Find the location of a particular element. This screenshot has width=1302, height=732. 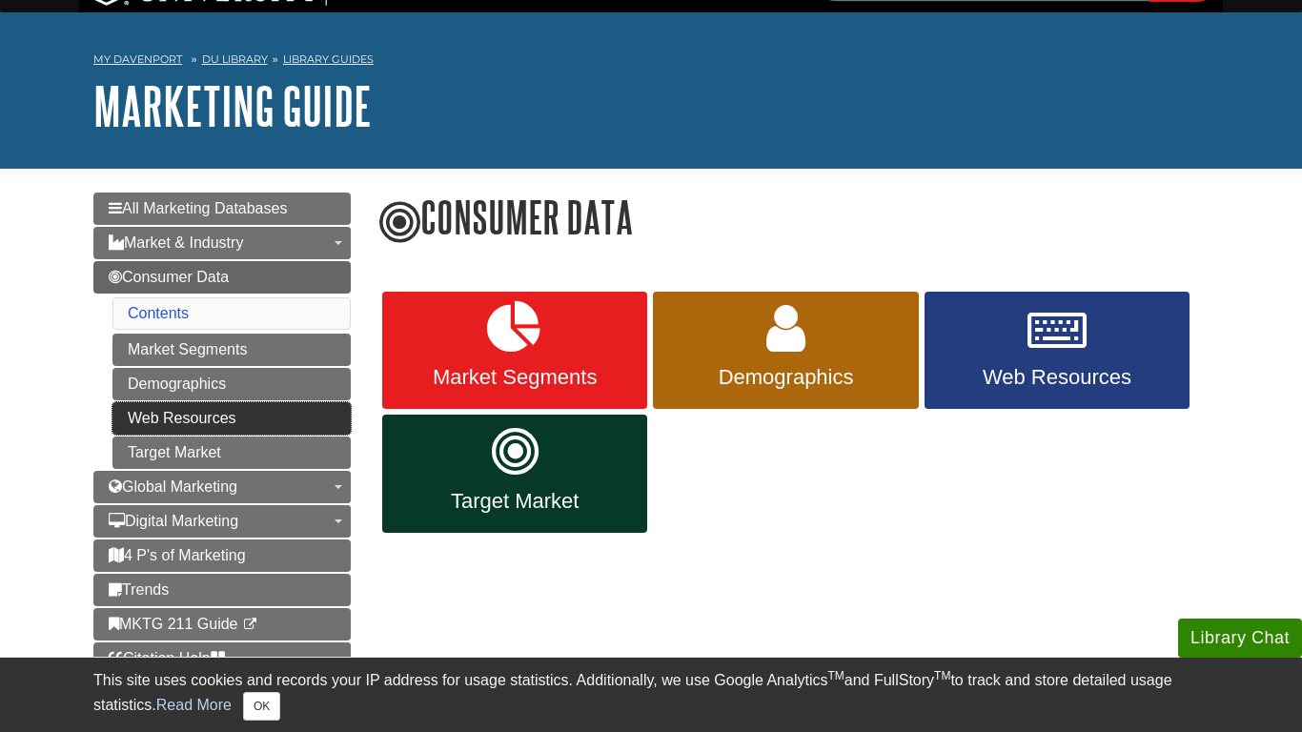

a: Read More is located at coordinates (193, 704).